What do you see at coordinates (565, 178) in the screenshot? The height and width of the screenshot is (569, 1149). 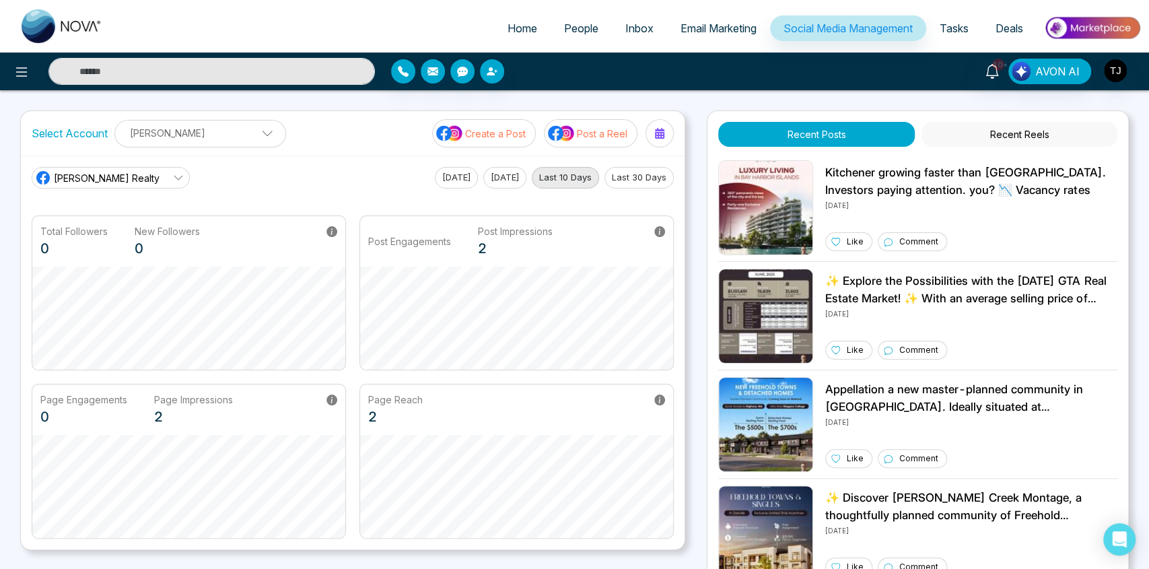 I see `button: Last 10 Days` at bounding box center [565, 178].